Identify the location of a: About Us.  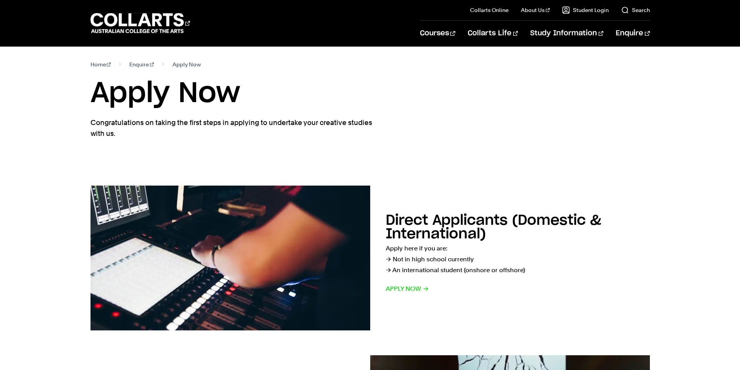
(535, 10).